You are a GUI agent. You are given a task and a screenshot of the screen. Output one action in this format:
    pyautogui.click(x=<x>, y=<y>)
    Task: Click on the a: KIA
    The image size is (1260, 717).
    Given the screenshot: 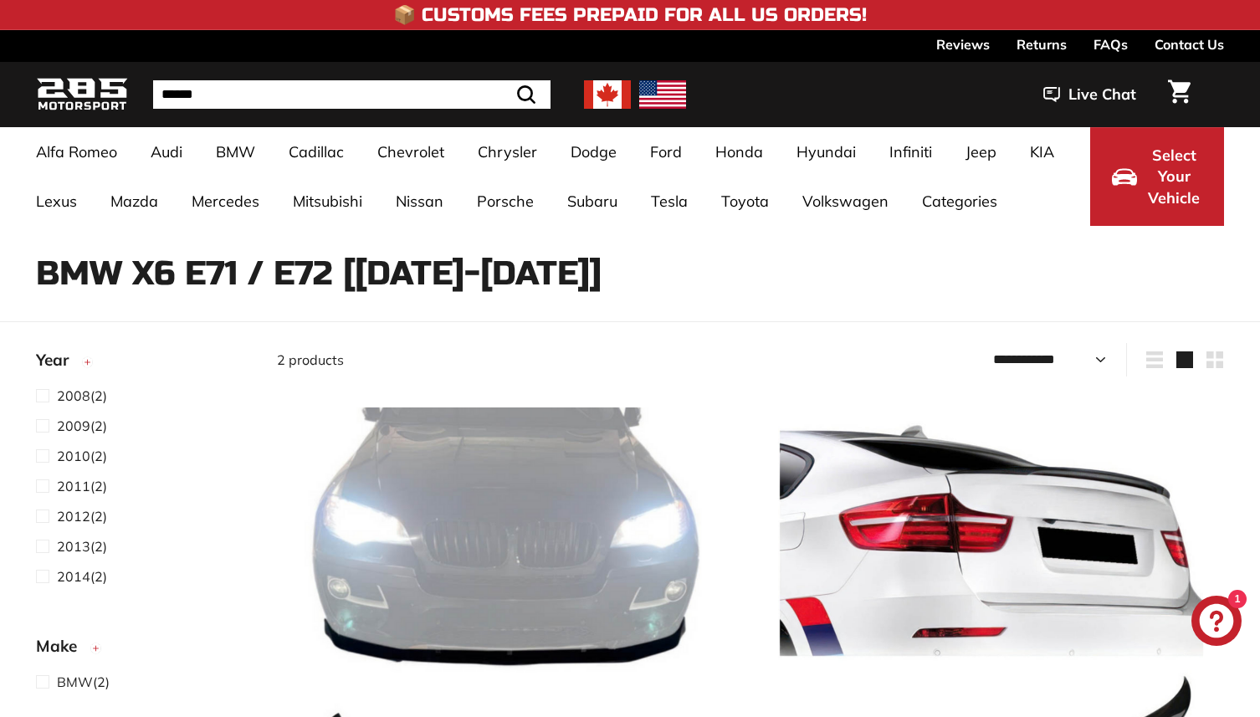 What is the action you would take?
    pyautogui.click(x=1041, y=151)
    